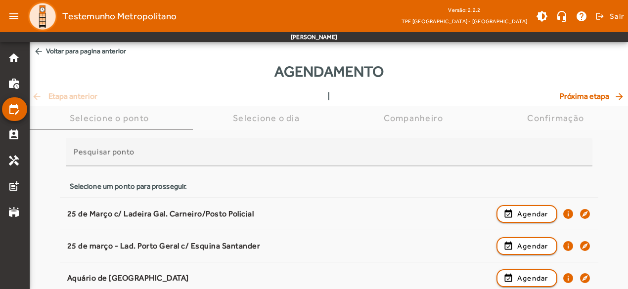 This screenshot has width=628, height=289. What do you see at coordinates (593, 96) in the screenshot?
I see `span: Próxima etapa` at bounding box center [593, 96].